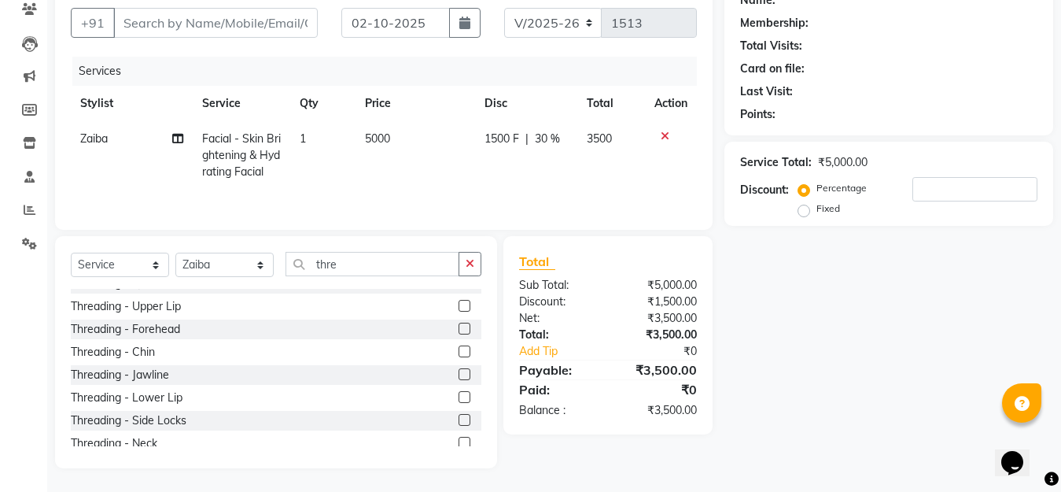  I want to click on div: Total Visits:, so click(771, 46).